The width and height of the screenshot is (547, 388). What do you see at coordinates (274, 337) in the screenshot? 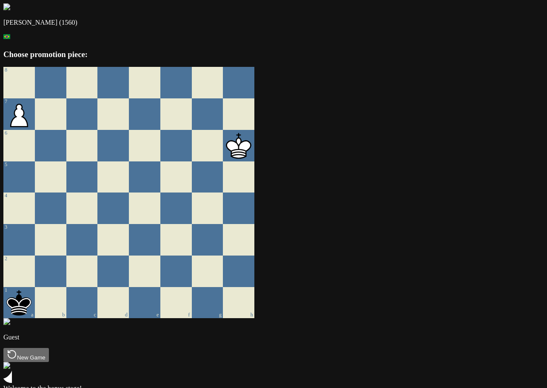
I see `p: Guest` at bounding box center [274, 337].